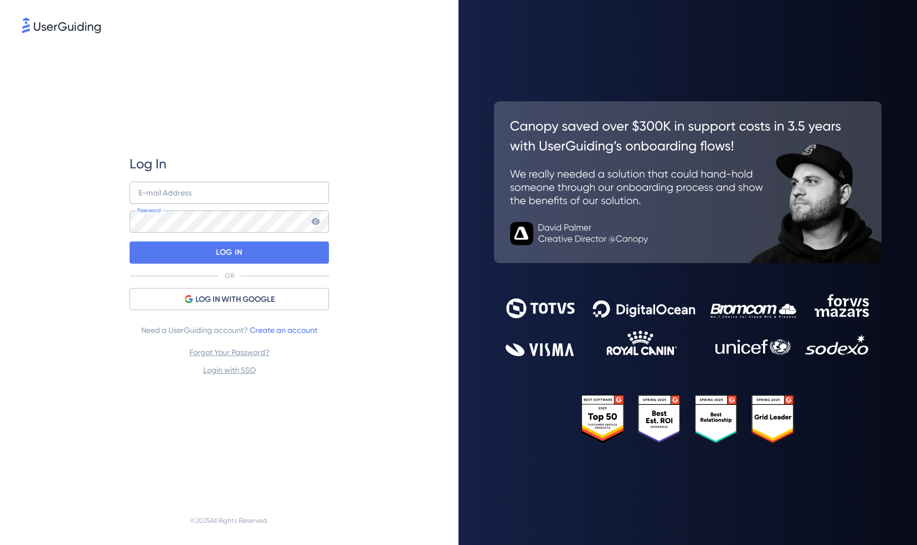  What do you see at coordinates (688, 325) in the screenshot?
I see `img: 9302ce2ac39453076f5bc0f2f2ca889b.svg` at bounding box center [688, 325].